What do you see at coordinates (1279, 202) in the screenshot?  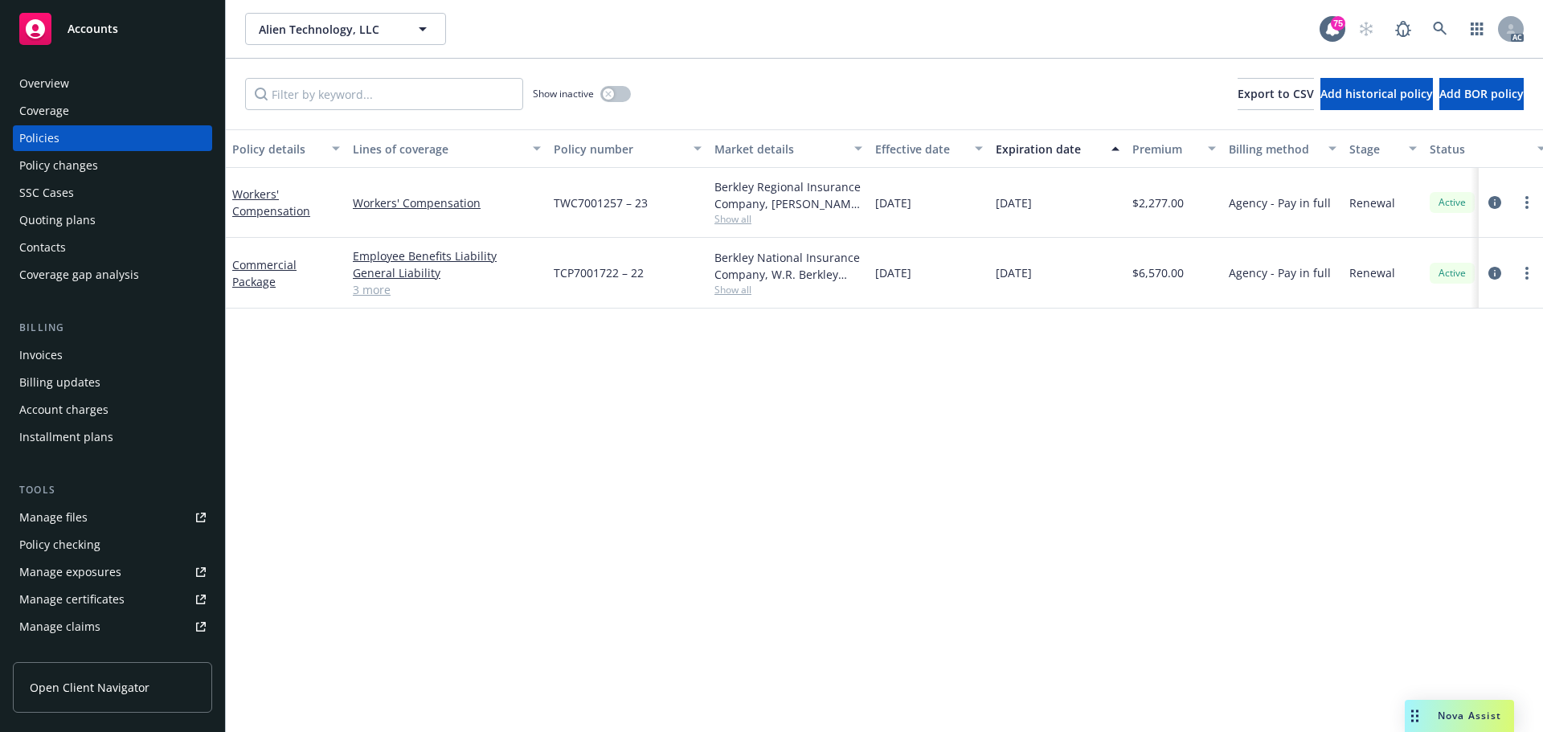 I see `span: Agency - Pay in full` at bounding box center [1279, 202].